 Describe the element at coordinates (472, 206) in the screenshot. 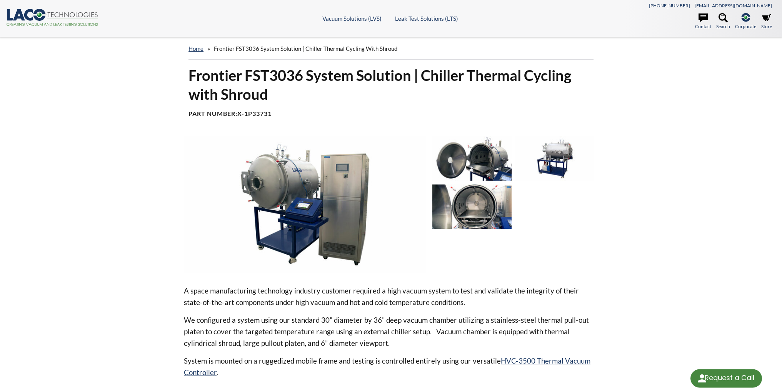

I see `img: Horizontal Cylindrical Thermal Cycling (TVAC) System, chamber internal` at that location.